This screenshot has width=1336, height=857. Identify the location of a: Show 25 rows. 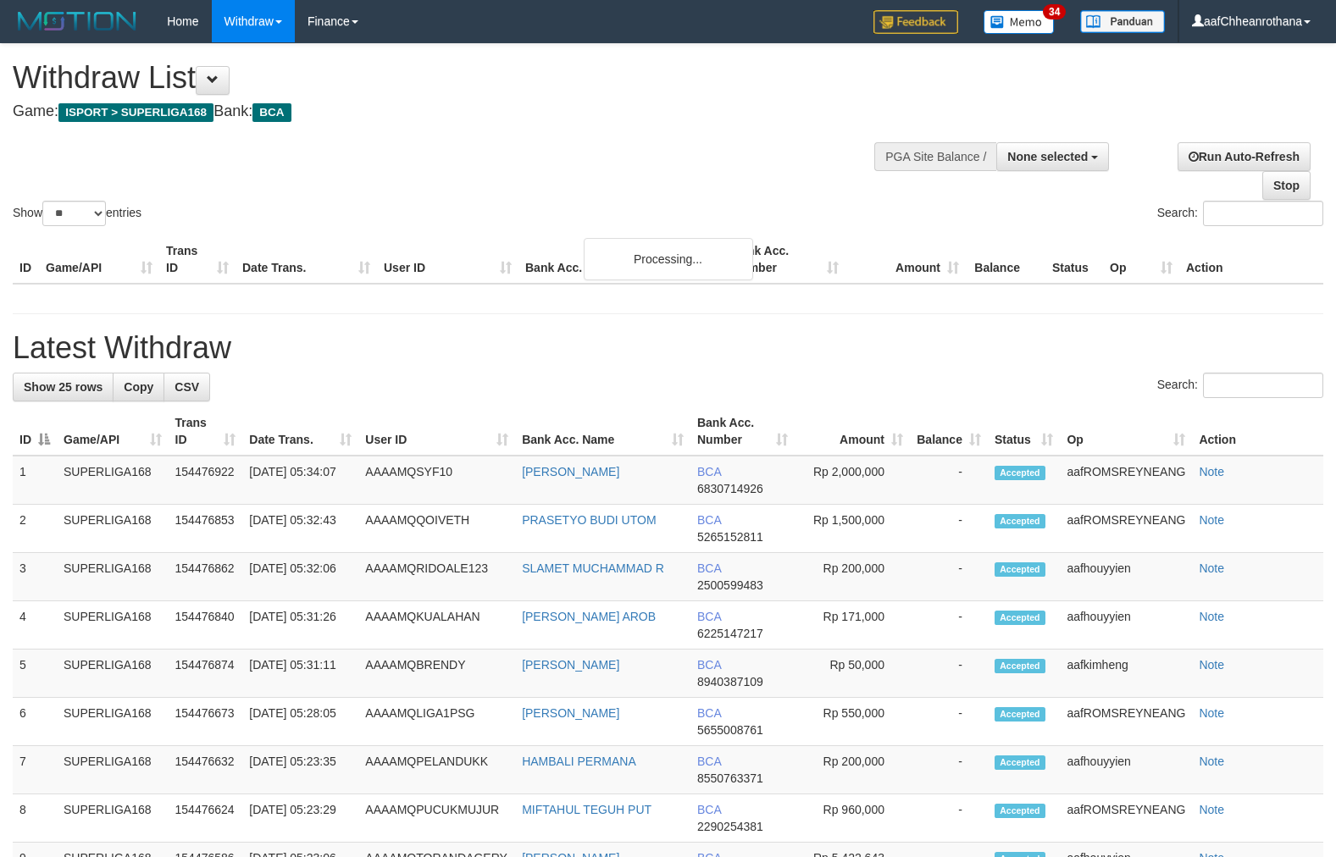
(63, 387).